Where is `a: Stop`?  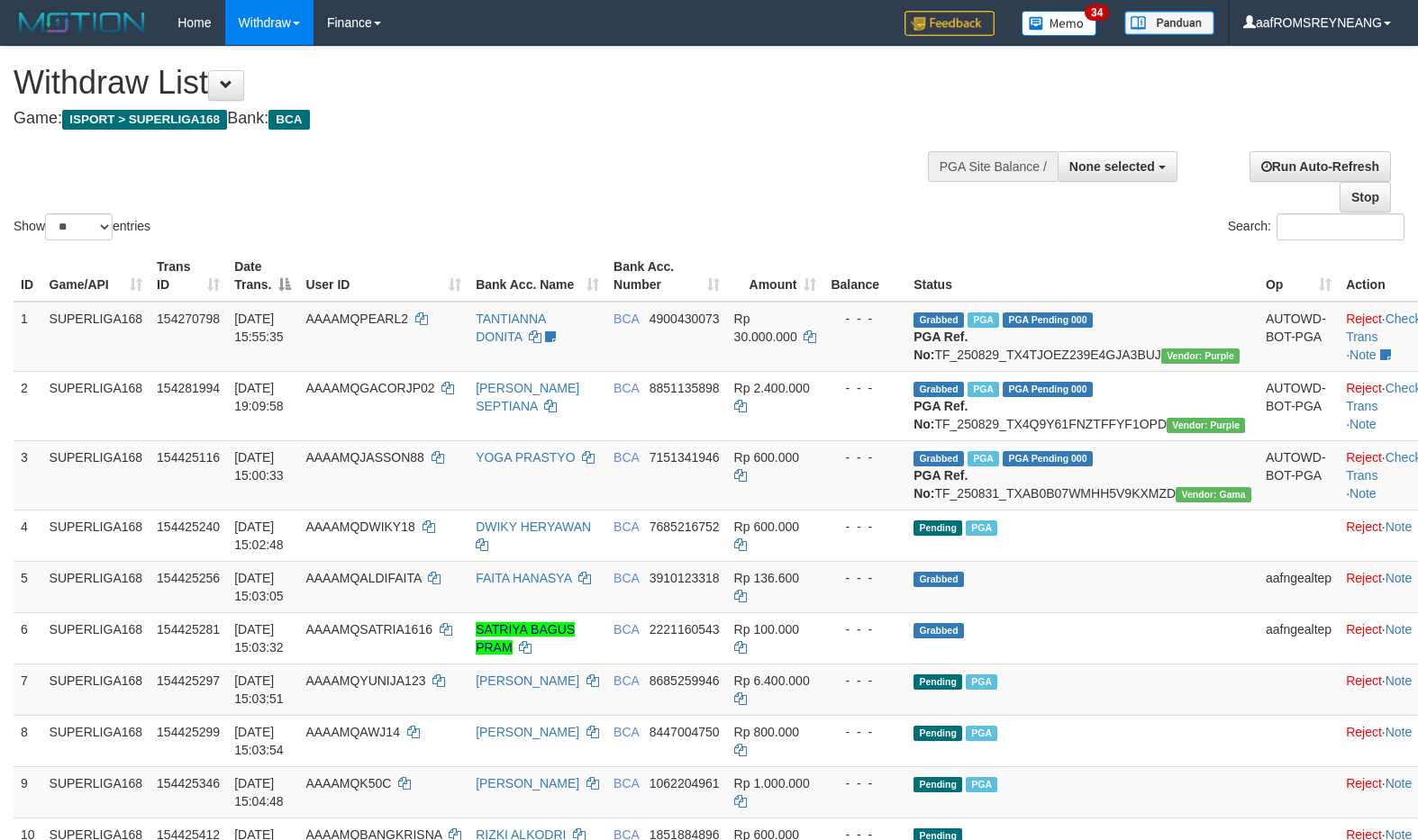 a: Stop is located at coordinates (1365, 198).